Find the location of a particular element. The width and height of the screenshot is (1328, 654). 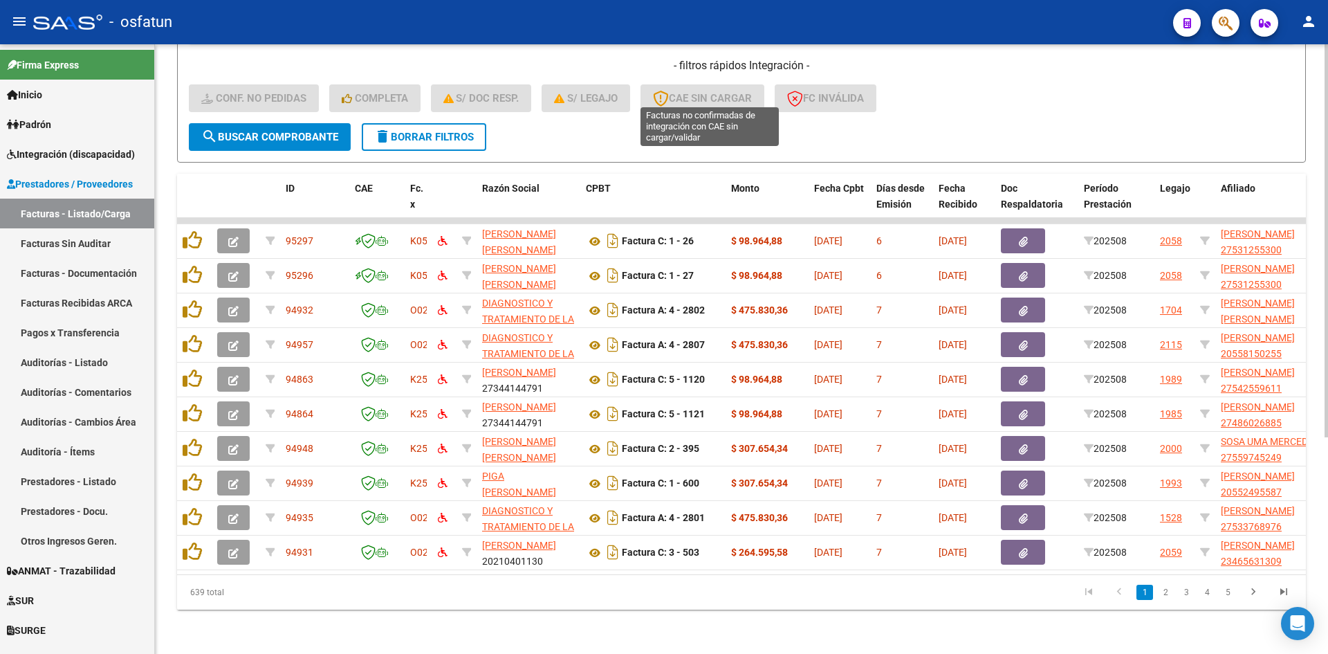

span: 94864 is located at coordinates (300, 414).